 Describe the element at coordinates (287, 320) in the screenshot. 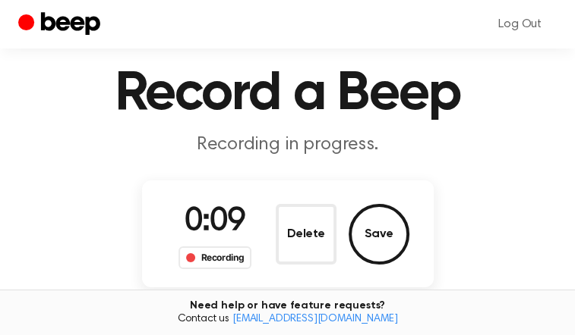

I see `span: Contact us` at that location.